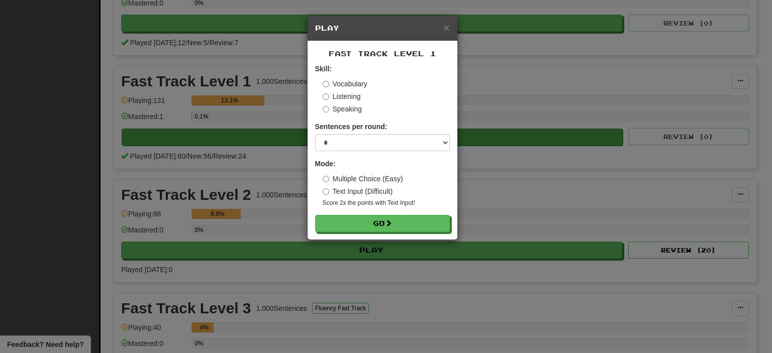 The height and width of the screenshot is (353, 772). What do you see at coordinates (326, 191) in the screenshot?
I see `input: Text Input (Difficult)` at bounding box center [326, 191].